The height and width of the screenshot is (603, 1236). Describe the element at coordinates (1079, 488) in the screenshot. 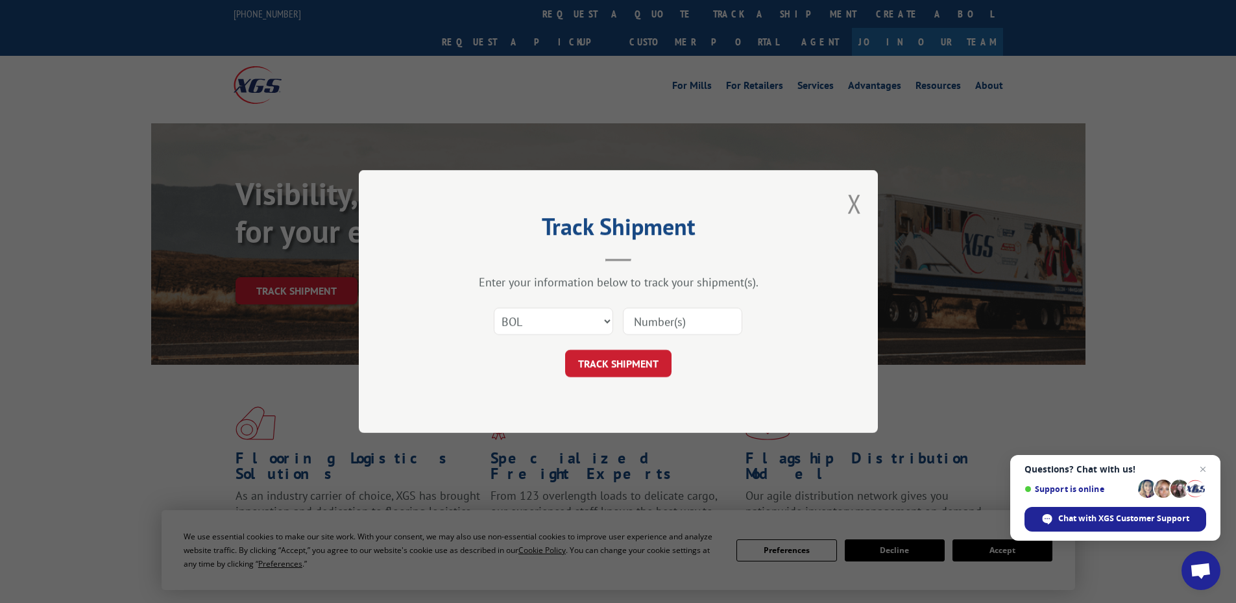

I see `span: Support is online` at that location.